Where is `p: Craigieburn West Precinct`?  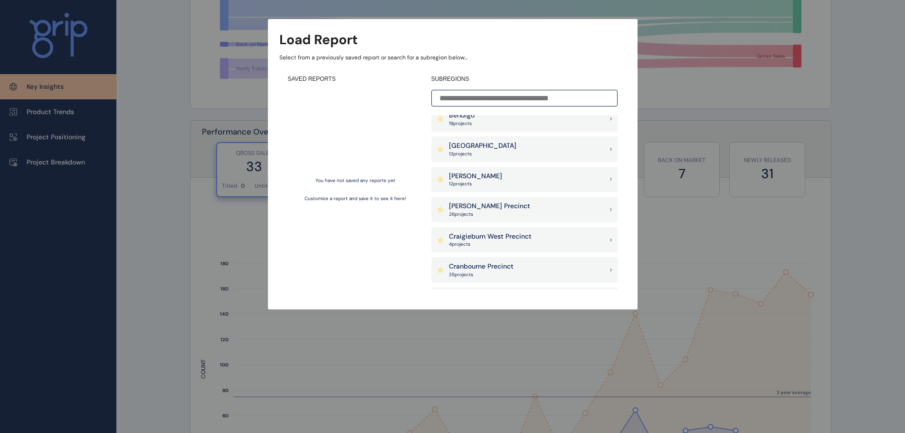 p: Craigieburn West Precinct is located at coordinates (490, 237).